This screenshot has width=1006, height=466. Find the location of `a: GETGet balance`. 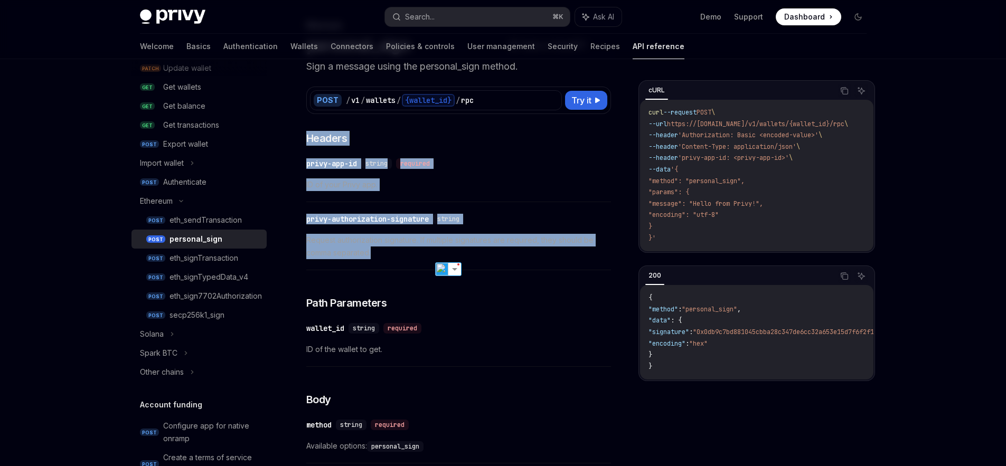

a: GETGet balance is located at coordinates (199, 106).